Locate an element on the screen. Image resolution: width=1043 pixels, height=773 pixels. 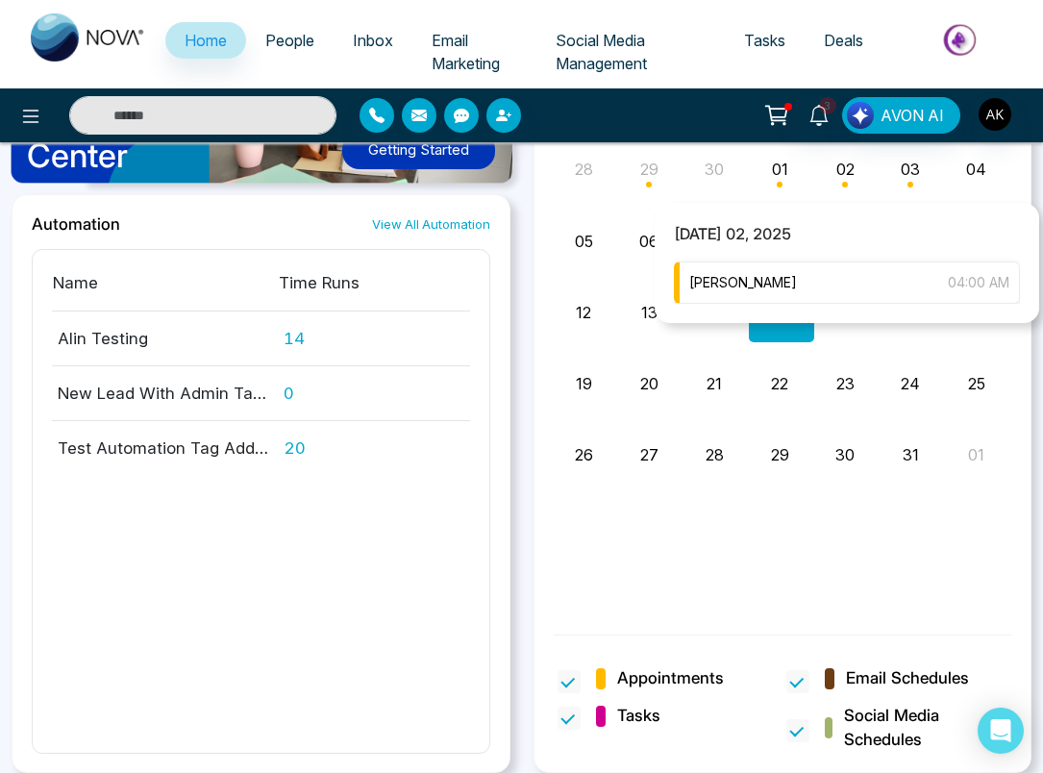
button: 20 is located at coordinates (649, 384).